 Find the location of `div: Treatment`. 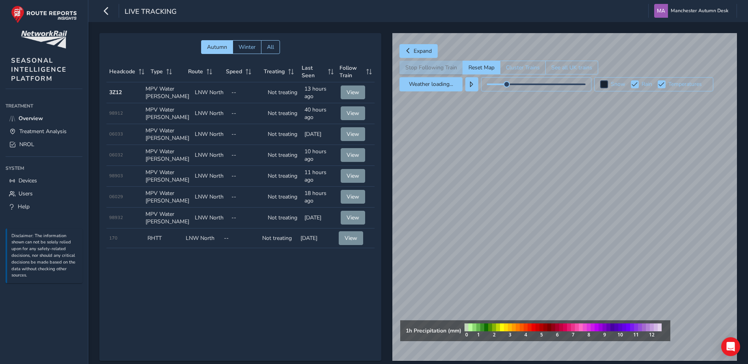

div: Treatment is located at coordinates (44, 106).